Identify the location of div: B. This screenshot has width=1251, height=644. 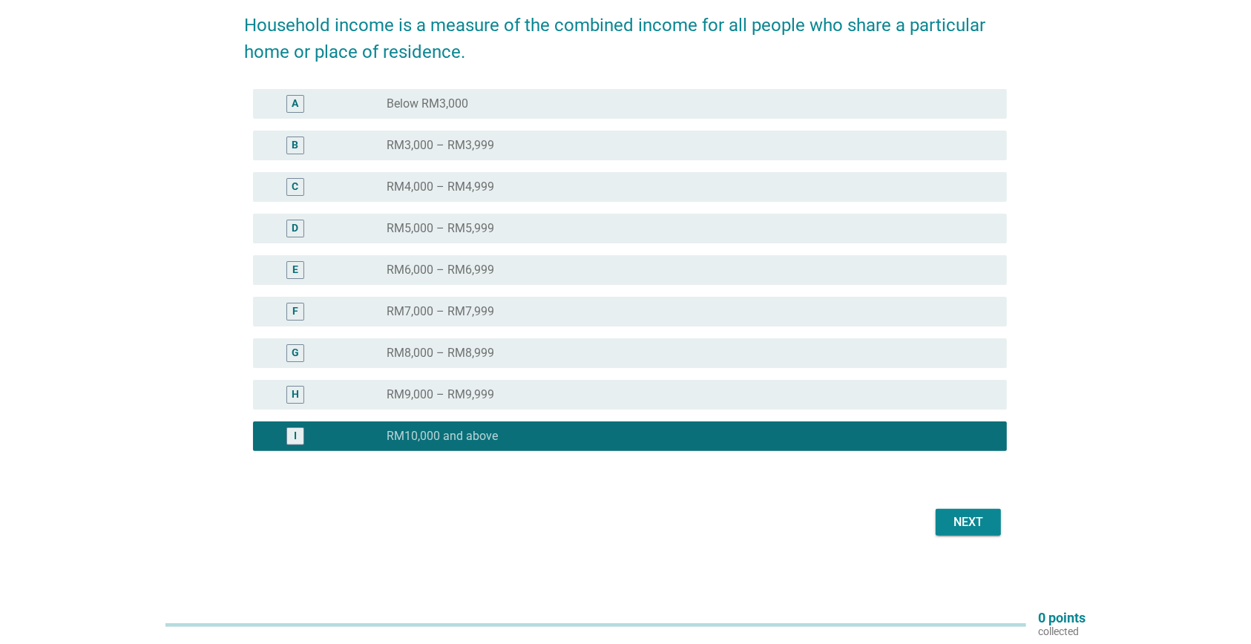
(295, 145).